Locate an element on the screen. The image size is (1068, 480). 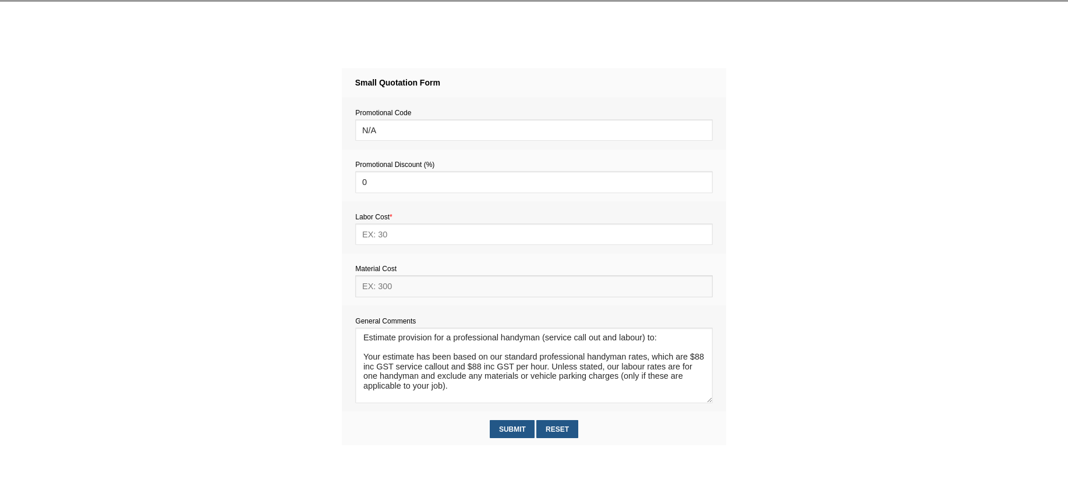
input: EX: 300 is located at coordinates (533, 286).